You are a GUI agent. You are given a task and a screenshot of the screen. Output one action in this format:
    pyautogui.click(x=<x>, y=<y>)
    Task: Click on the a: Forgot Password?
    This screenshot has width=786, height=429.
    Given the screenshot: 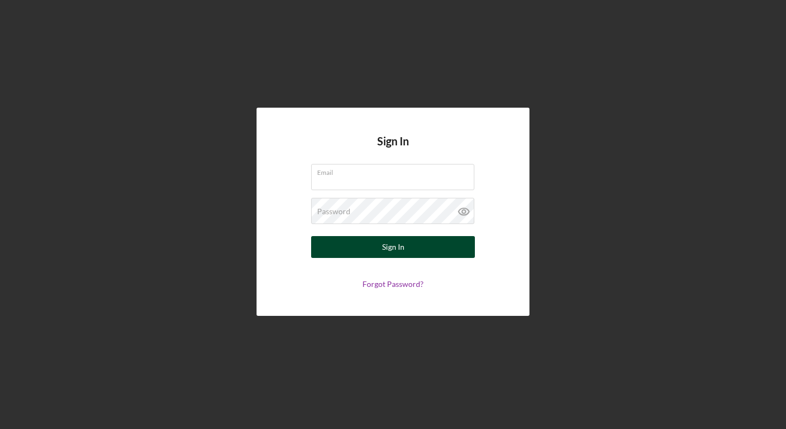 What is the action you would take?
    pyautogui.click(x=393, y=283)
    